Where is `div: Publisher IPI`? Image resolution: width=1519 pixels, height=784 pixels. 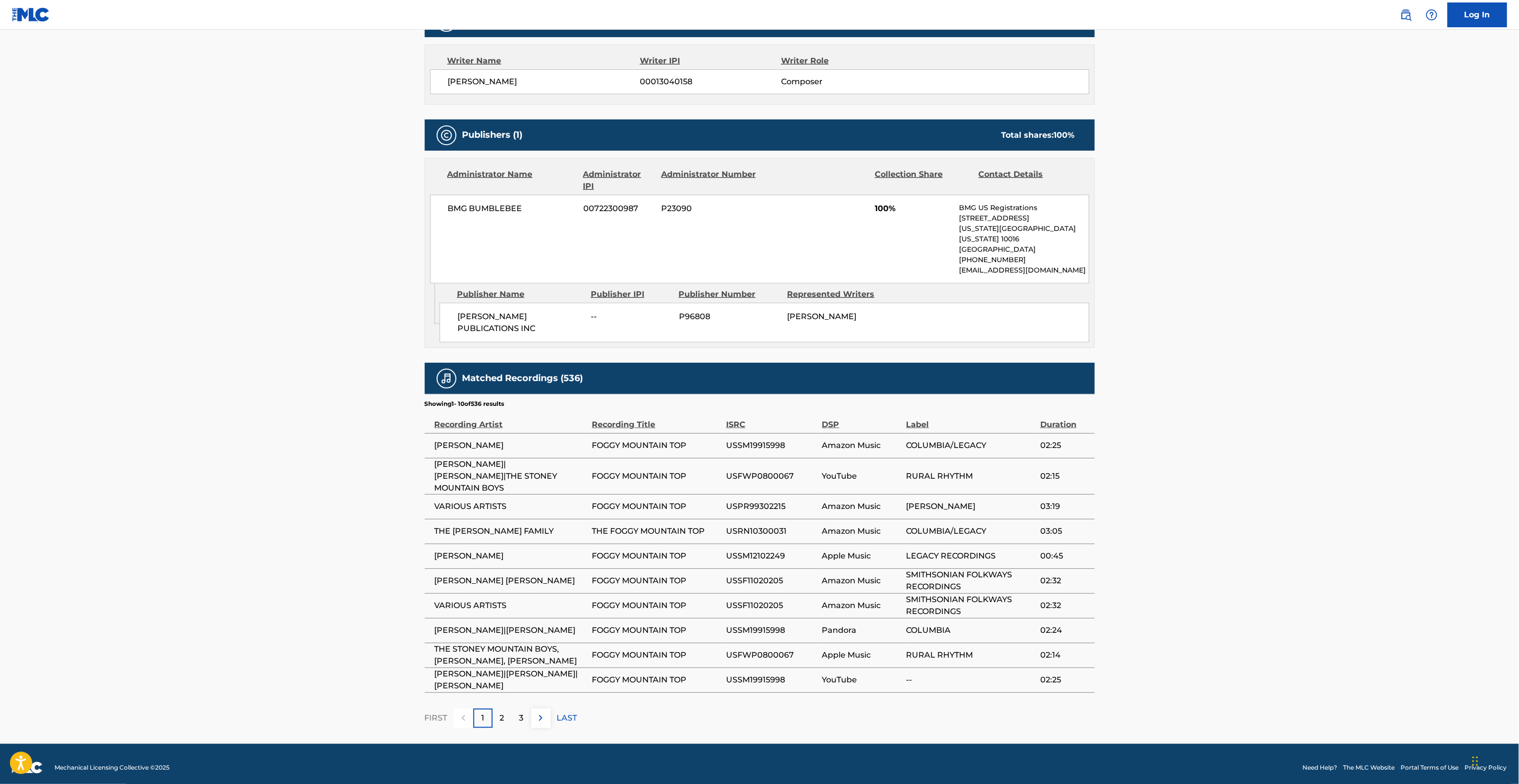
div: Publisher IPI is located at coordinates (631, 295).